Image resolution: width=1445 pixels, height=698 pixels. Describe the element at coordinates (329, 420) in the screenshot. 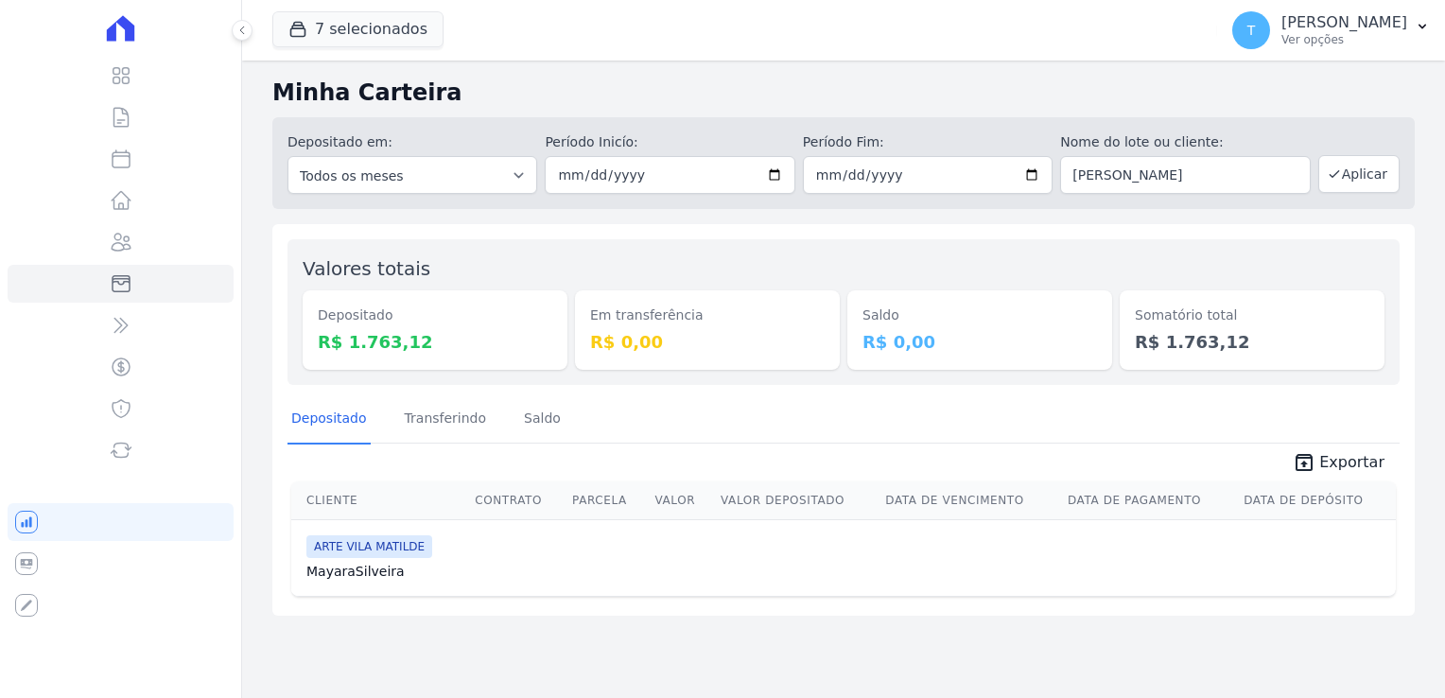

I see `a: Depositado` at that location.